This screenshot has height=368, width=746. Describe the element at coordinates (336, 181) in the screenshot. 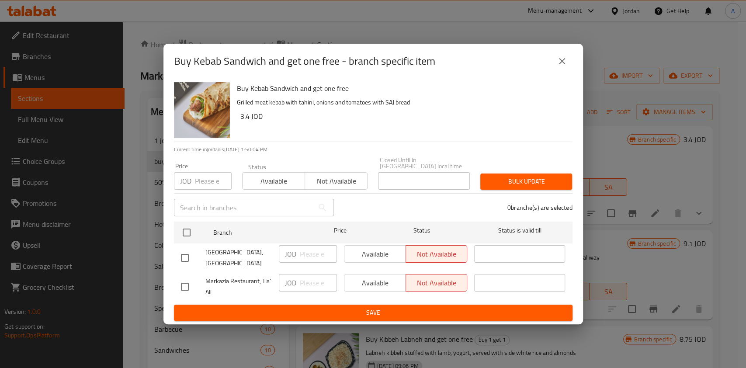

I see `button: Not available` at that location.